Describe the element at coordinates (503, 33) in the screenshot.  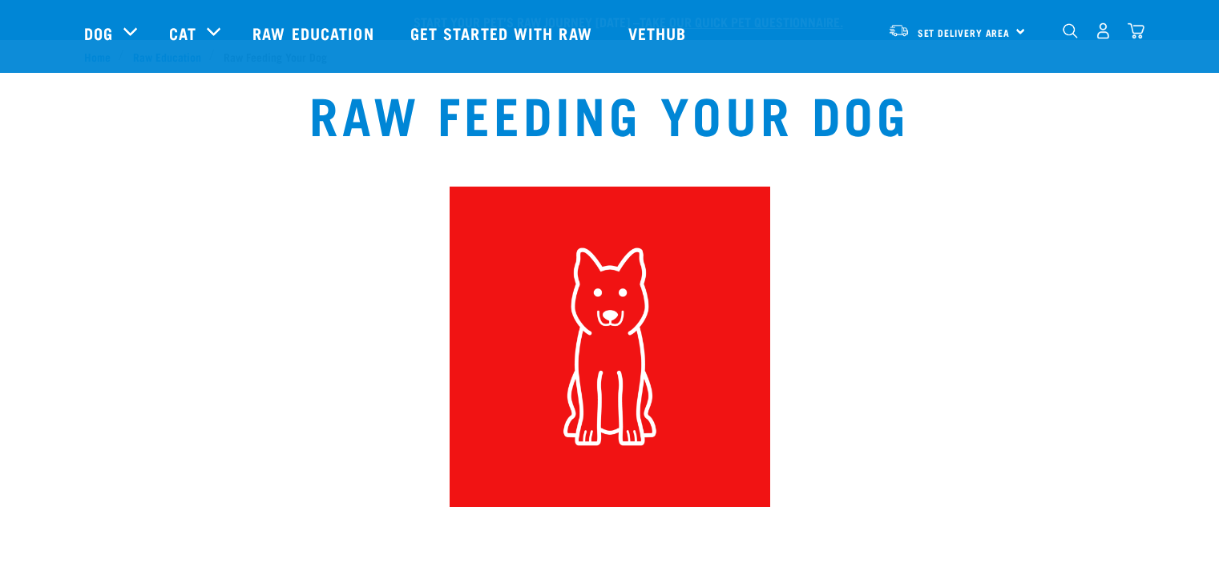
I see `a: Get started with Raw` at that location.